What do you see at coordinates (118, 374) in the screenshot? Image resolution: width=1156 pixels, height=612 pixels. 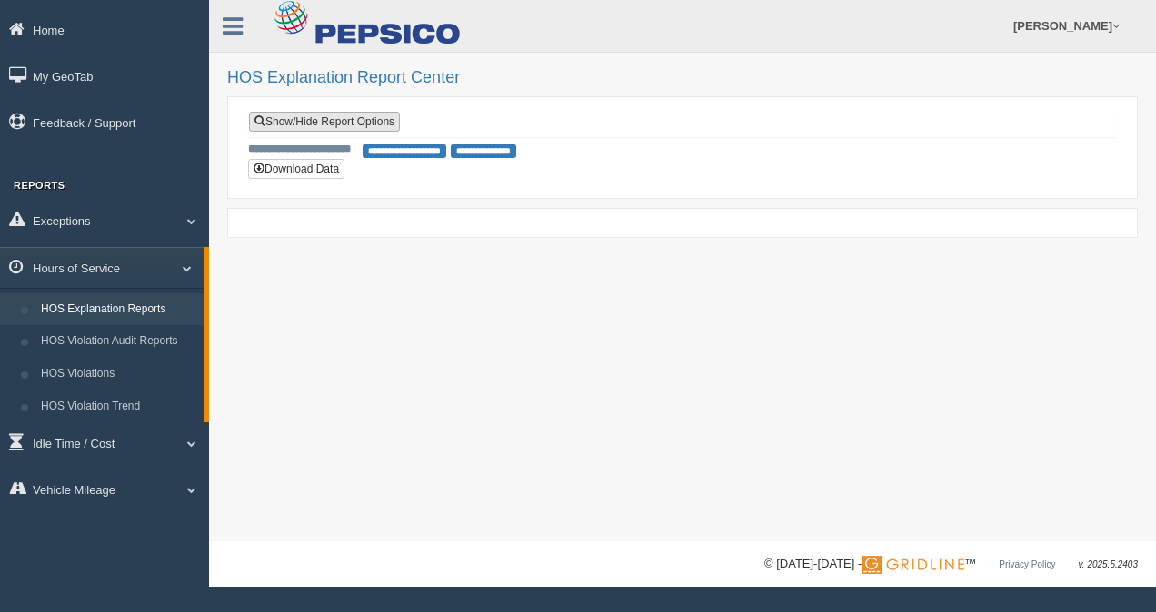 I see `a: HOS Violations` at bounding box center [118, 374].